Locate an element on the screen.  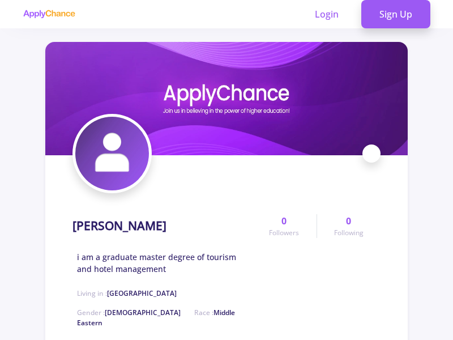
span: Living in : is located at coordinates (127, 293).